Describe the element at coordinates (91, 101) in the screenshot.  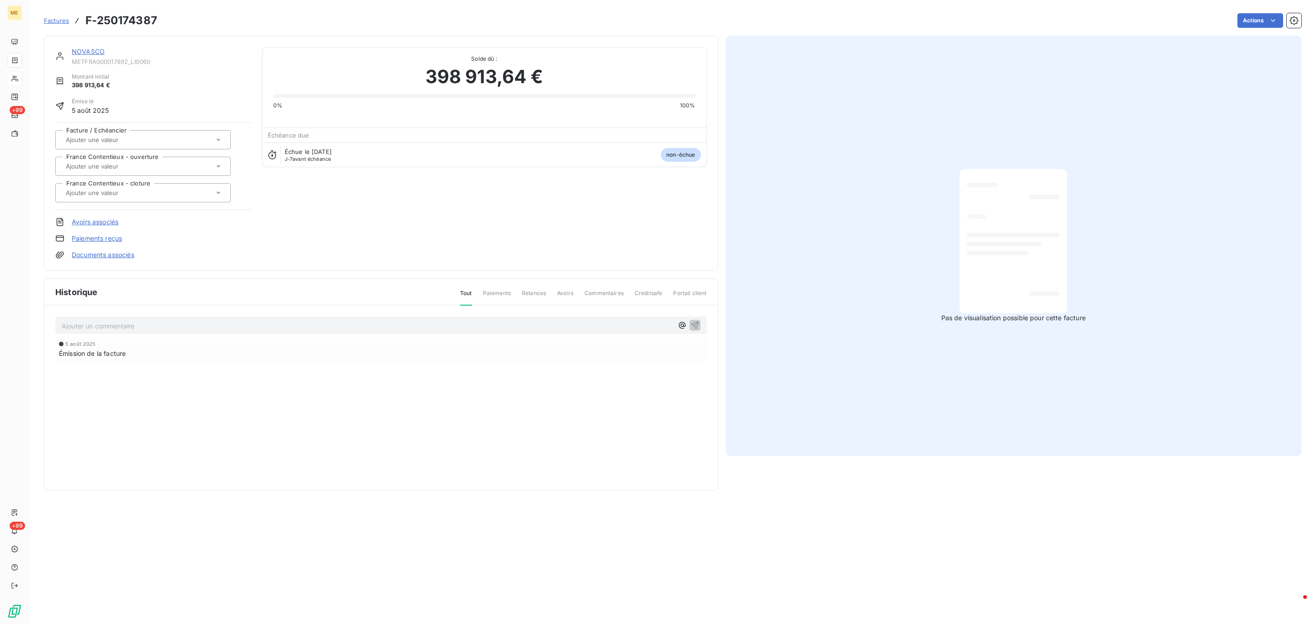
I see `span: Émise le` at that location.